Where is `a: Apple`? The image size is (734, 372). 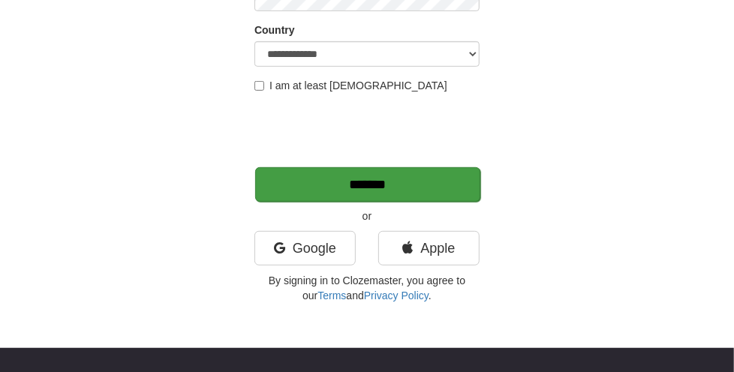 a: Apple is located at coordinates (428, 248).